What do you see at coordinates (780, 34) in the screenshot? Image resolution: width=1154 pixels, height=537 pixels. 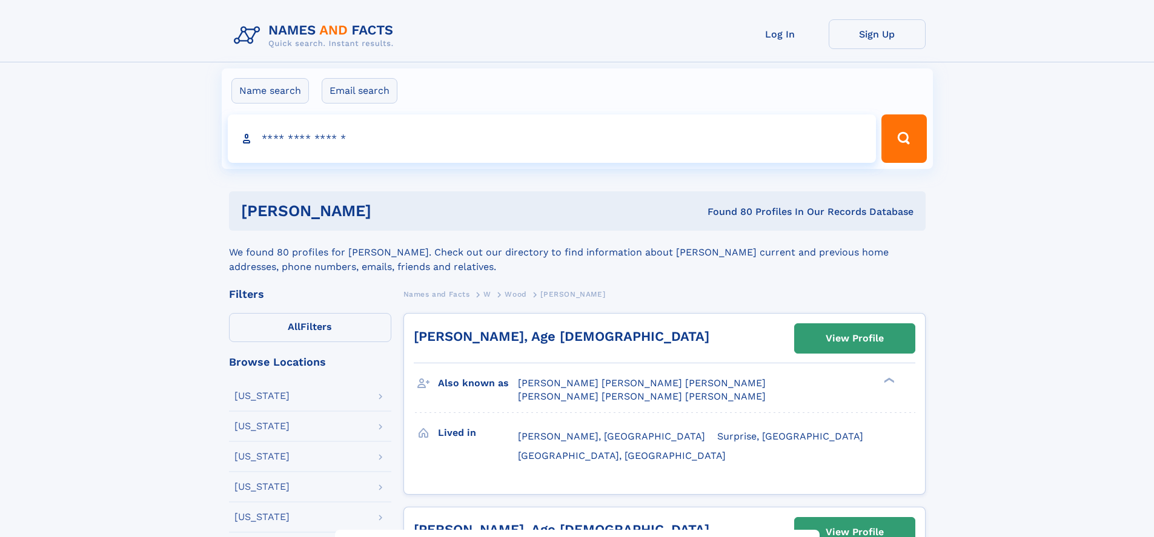 I see `a: Log In` at bounding box center [780, 34].